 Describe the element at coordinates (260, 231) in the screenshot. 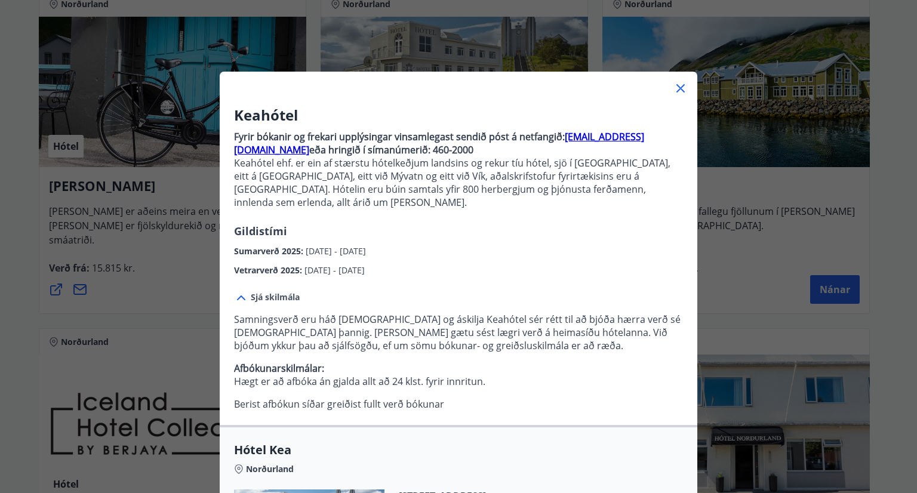

I see `span: Gildistími` at that location.